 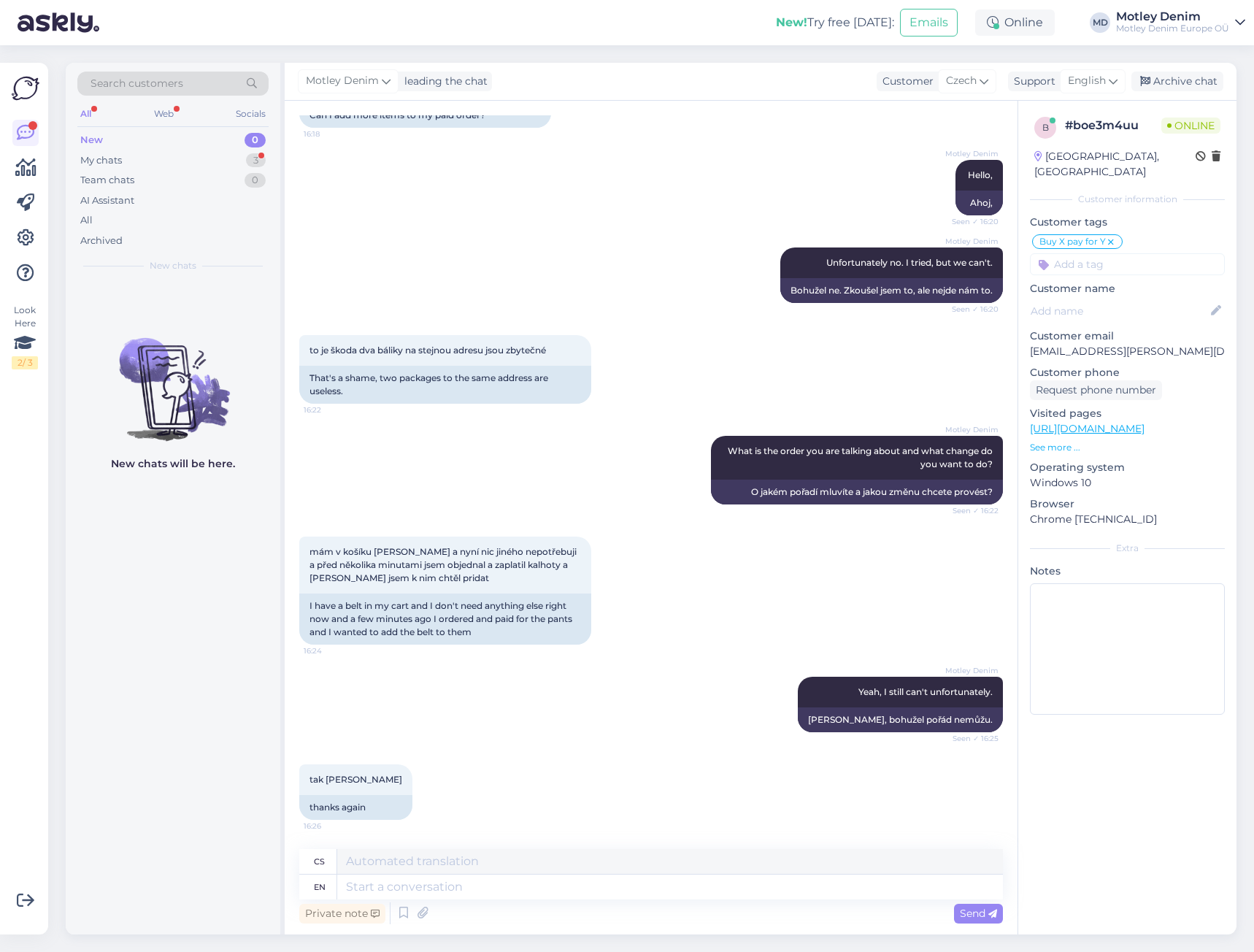 I want to click on div: Can I add more items to my paid order?, so click(x=425, y=115).